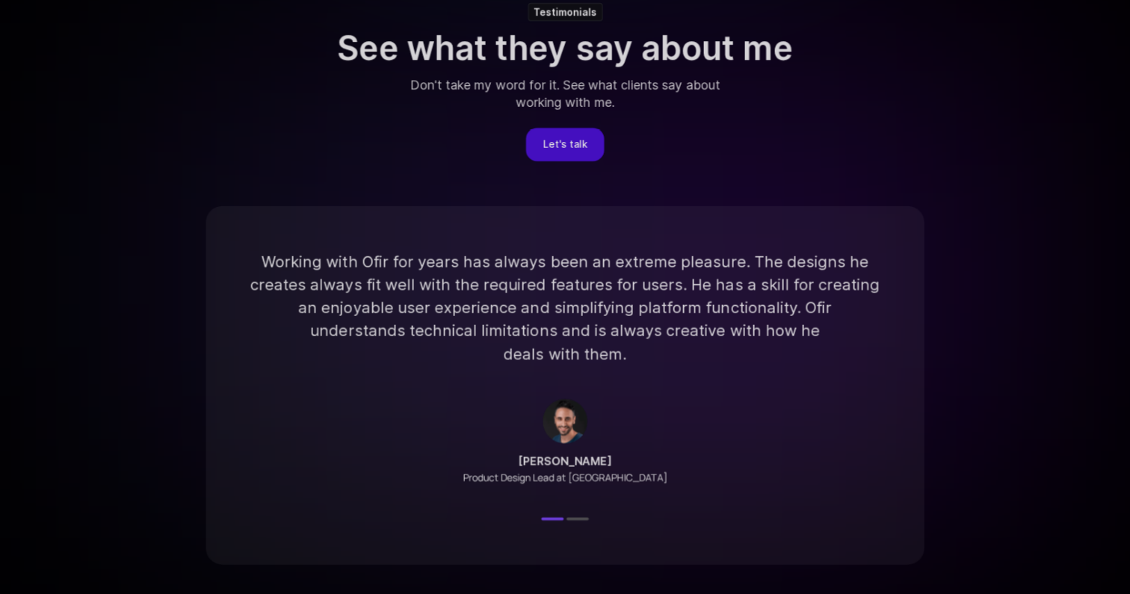  I want to click on p: Let's talk, so click(565, 144).